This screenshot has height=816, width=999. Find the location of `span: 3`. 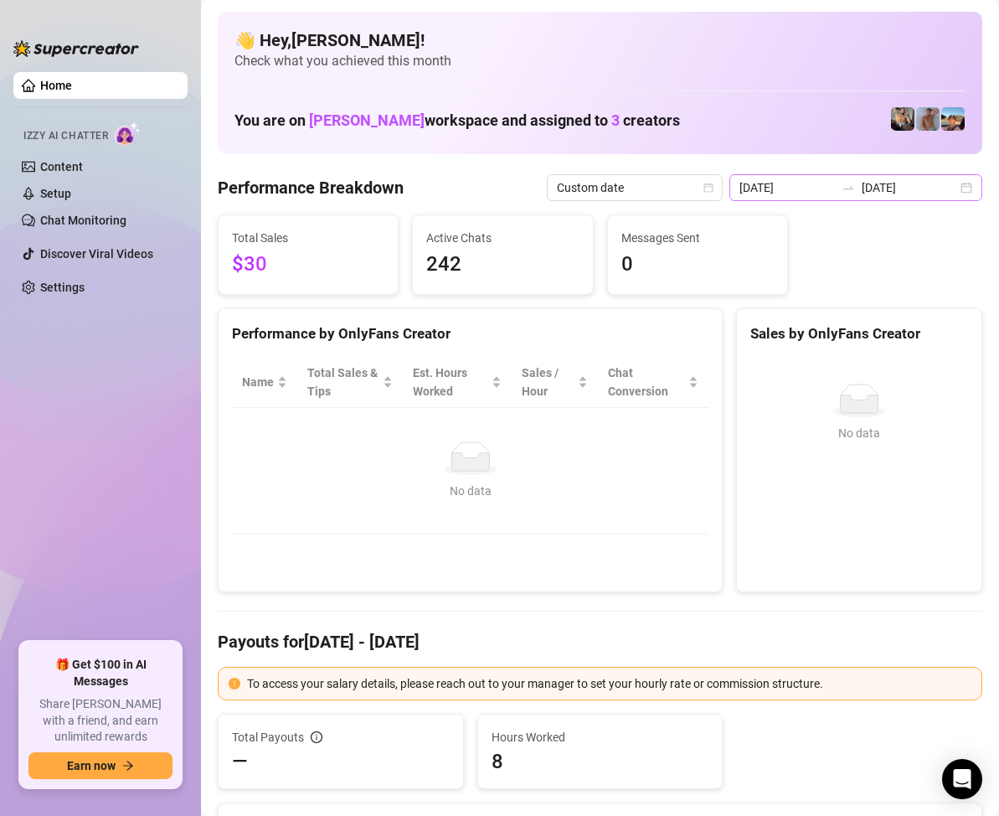

span: 3 is located at coordinates (616, 120).